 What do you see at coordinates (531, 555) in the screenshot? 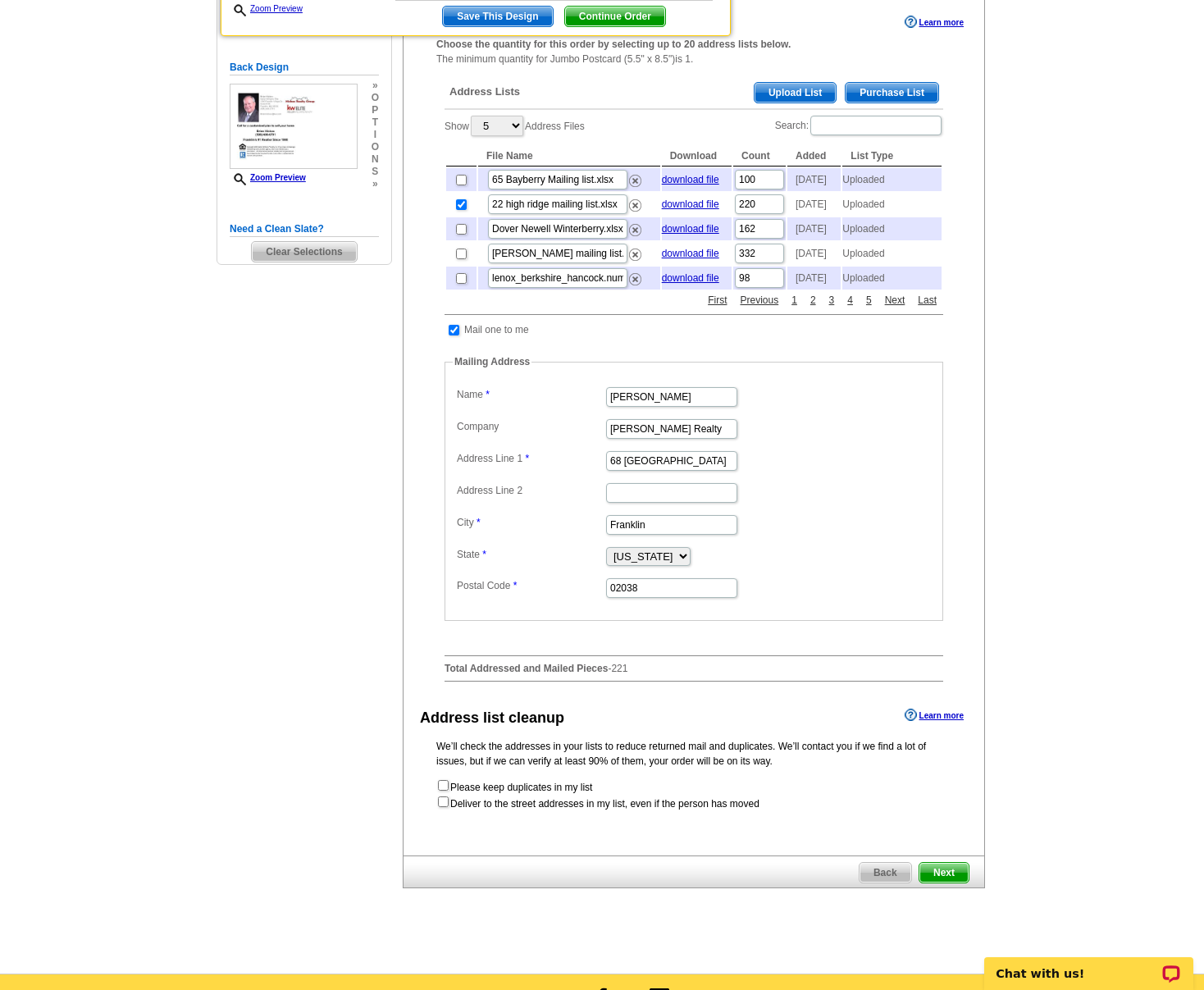
I see `label: State` at bounding box center [531, 555].